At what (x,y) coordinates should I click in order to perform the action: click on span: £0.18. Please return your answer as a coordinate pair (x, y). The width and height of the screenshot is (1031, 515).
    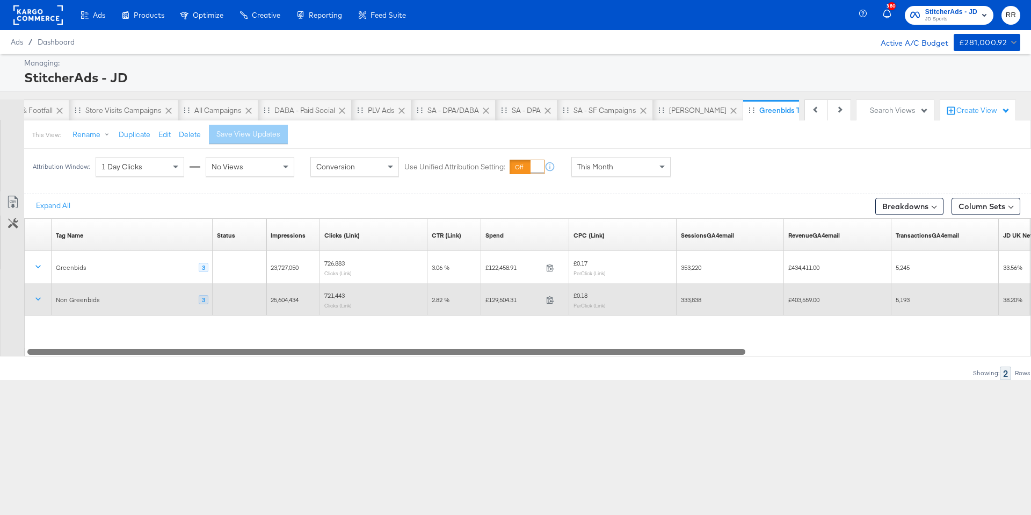
    Looking at the image, I should click on (581, 295).